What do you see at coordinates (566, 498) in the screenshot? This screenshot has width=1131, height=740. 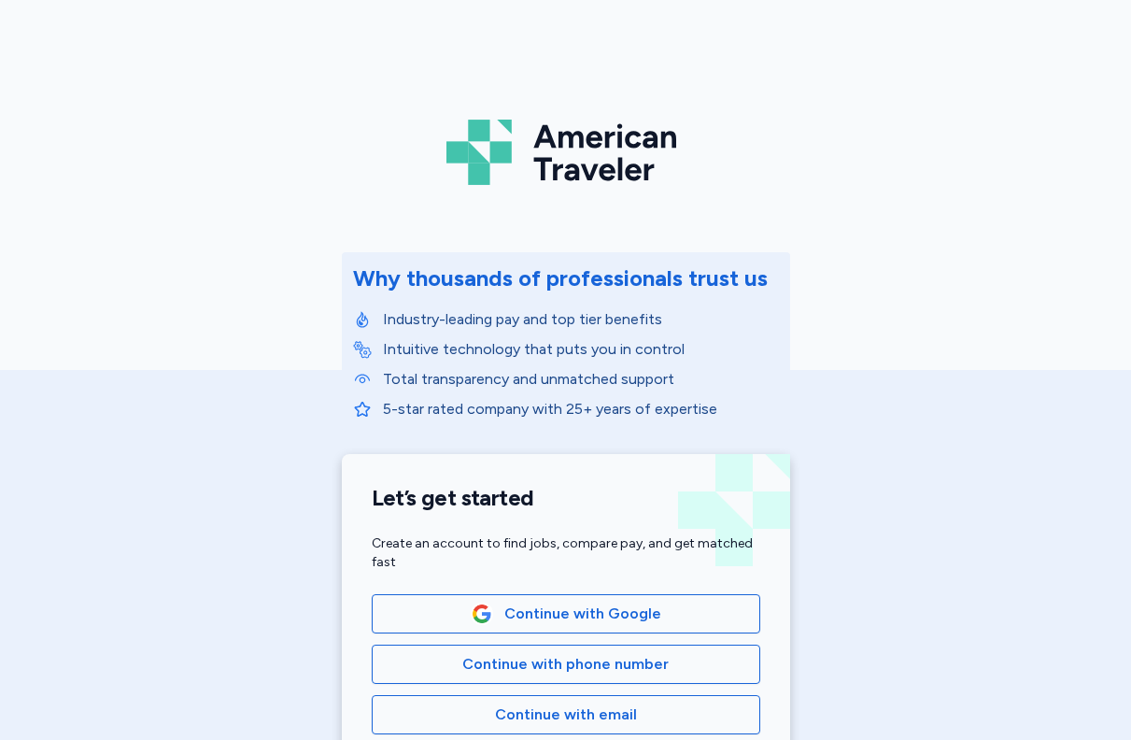 I see `h1: Let’s get started` at bounding box center [566, 498].